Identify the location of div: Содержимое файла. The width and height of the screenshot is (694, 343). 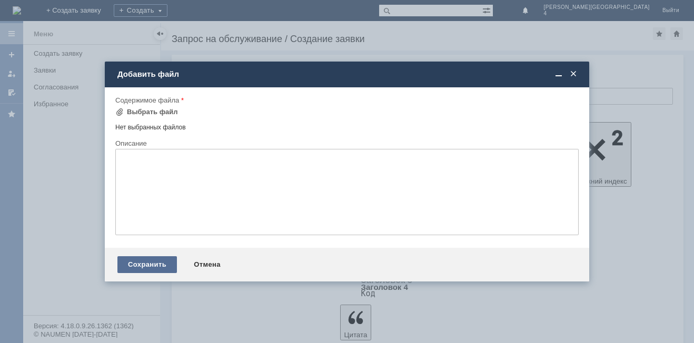
(346, 100).